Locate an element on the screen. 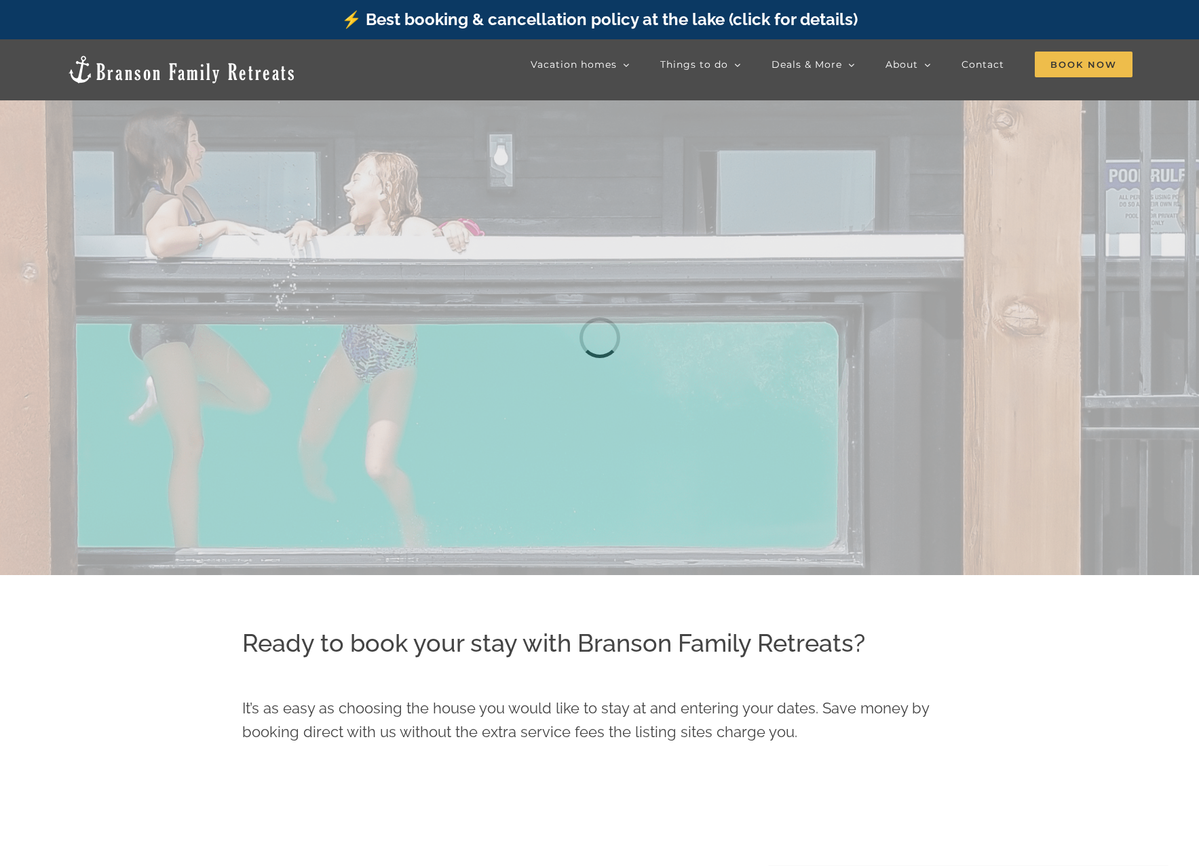  a: Book Now is located at coordinates (1084, 64).